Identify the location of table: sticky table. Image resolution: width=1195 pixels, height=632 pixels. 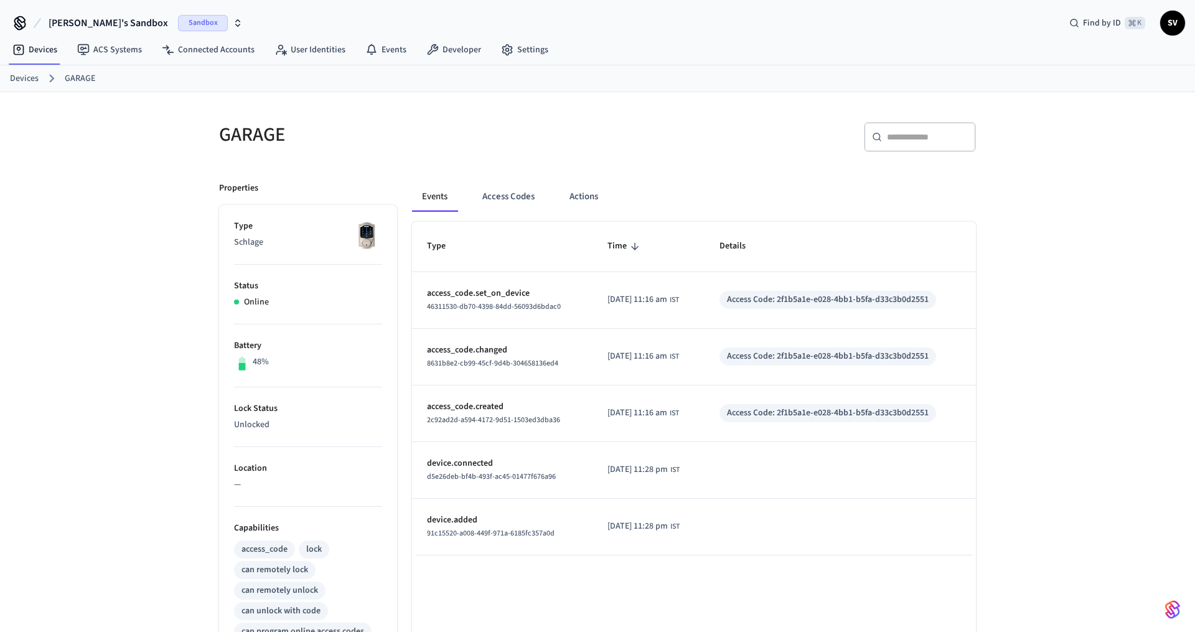
(694, 388).